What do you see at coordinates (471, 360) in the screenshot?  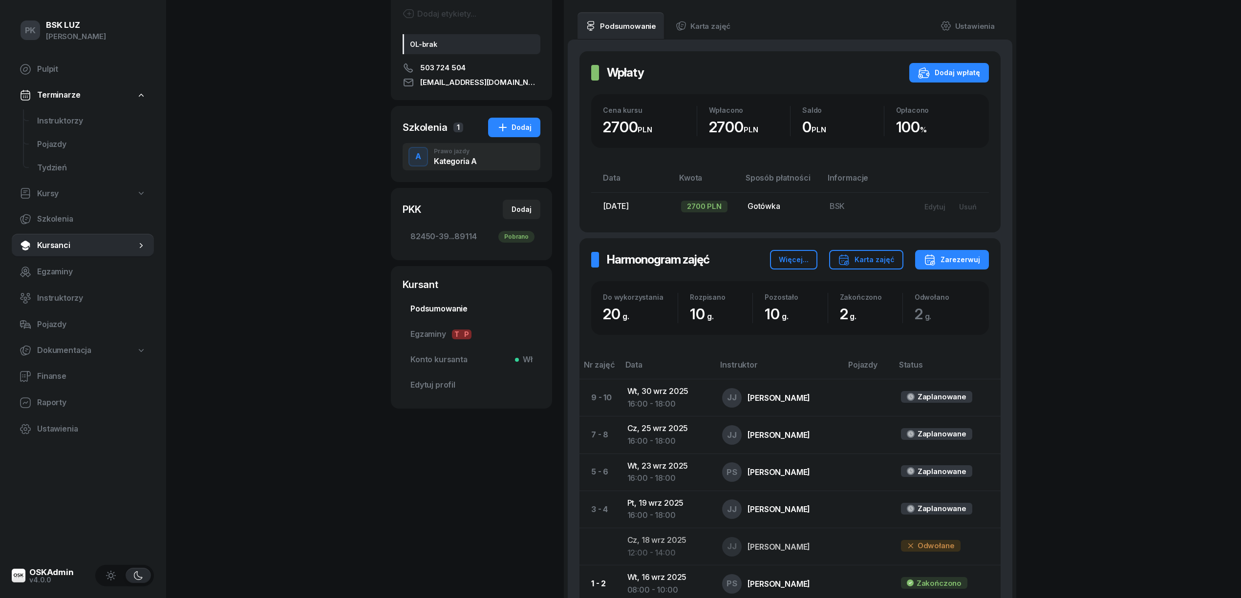 I see `a: Konto kursantaWł` at bounding box center [471, 360].